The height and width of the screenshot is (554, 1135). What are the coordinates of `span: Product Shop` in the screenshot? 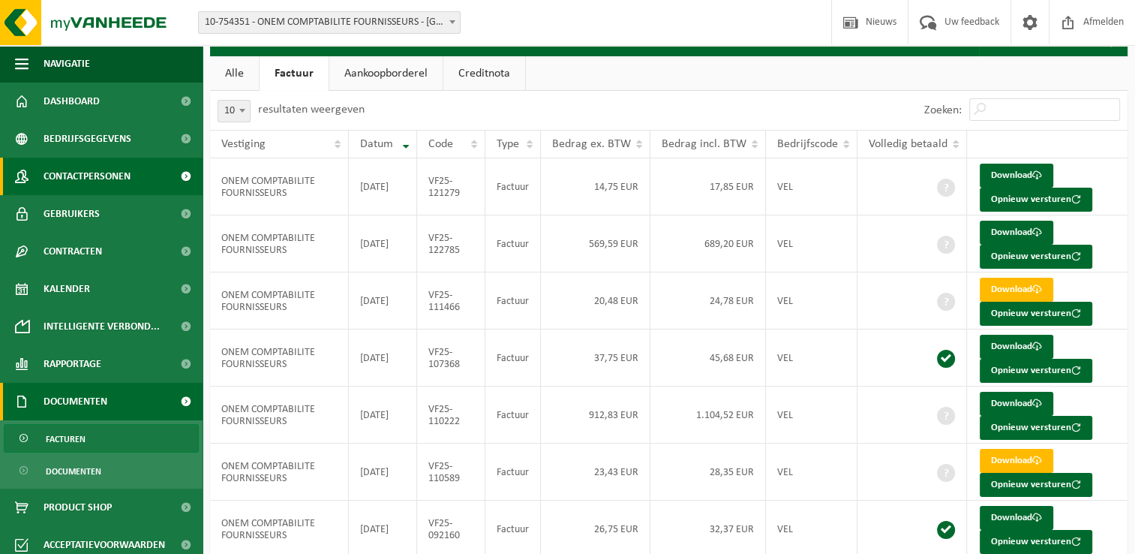 It's located at (77, 507).